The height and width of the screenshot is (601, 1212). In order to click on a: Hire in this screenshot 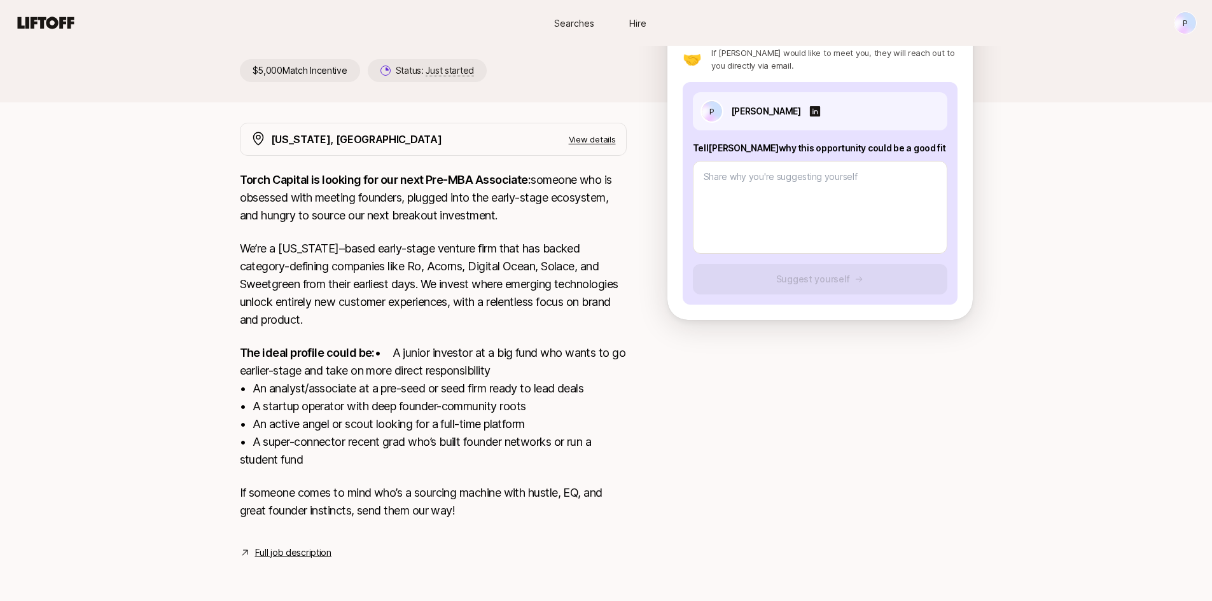, I will do `click(638, 23)`.